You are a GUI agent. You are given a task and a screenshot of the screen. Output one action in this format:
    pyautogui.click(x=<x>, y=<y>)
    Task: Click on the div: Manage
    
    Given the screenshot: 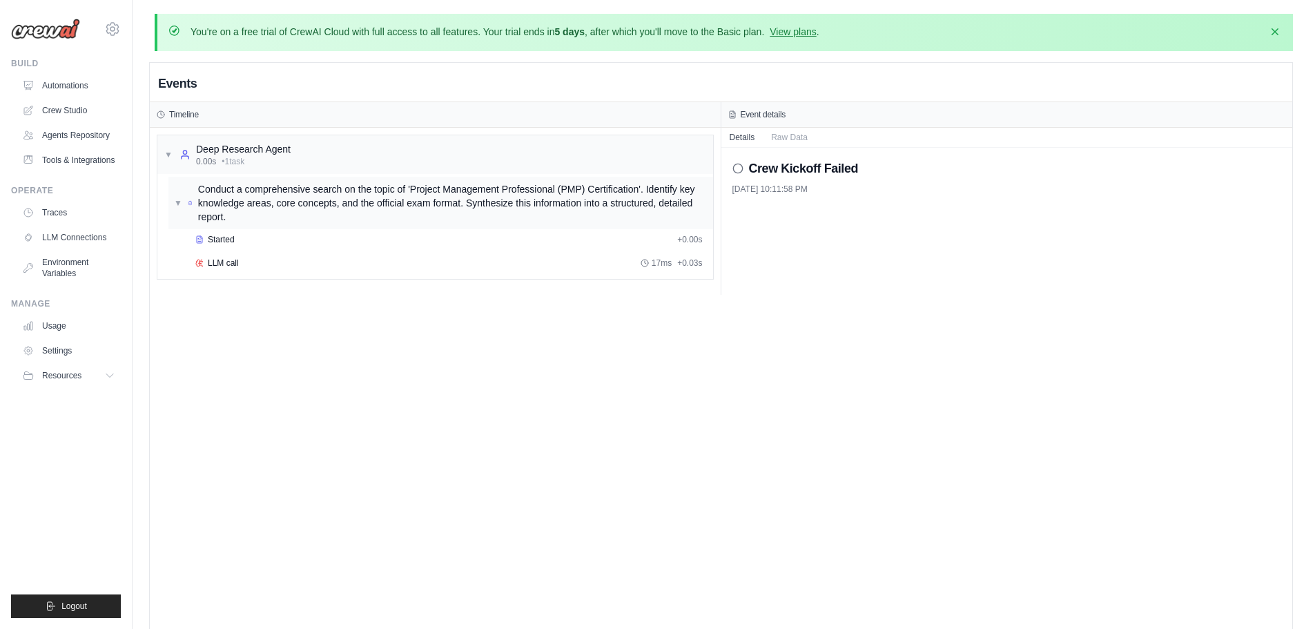 What is the action you would take?
    pyautogui.click(x=66, y=304)
    